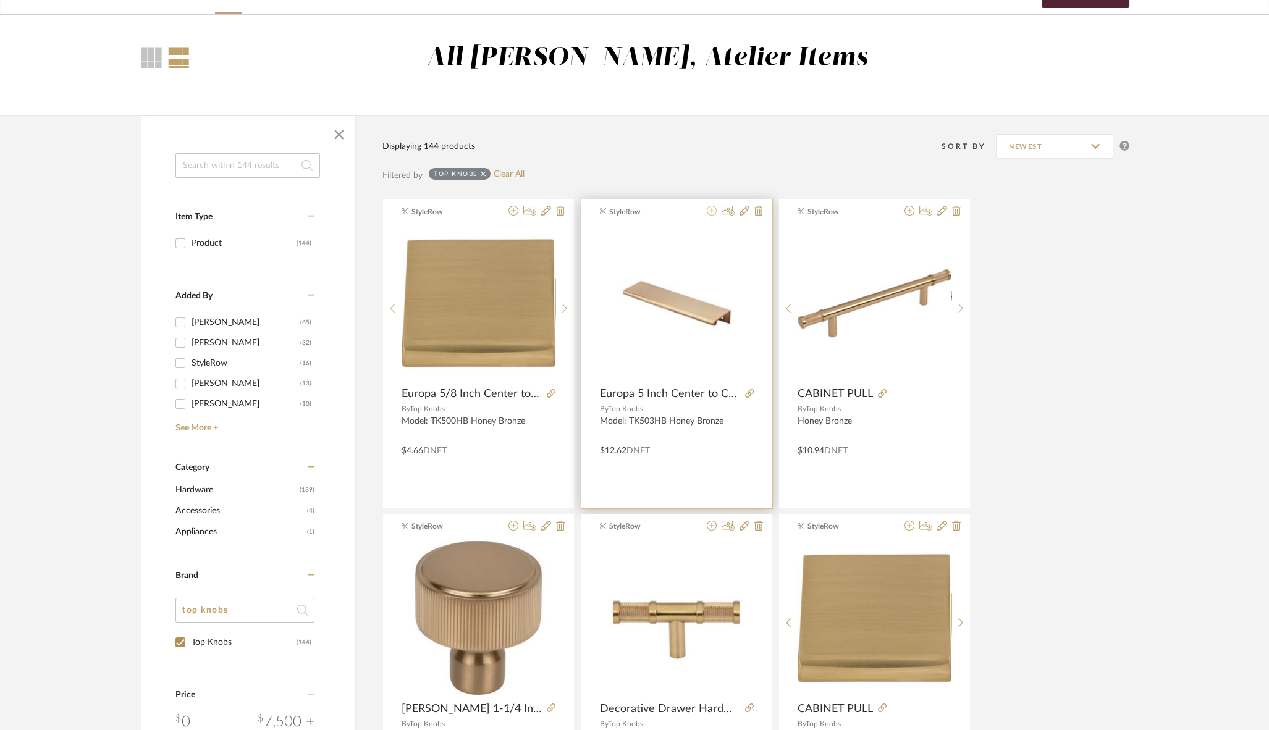 The image size is (1269, 730). I want to click on div: Model: TK500HB Honey Bronze, so click(478, 427).